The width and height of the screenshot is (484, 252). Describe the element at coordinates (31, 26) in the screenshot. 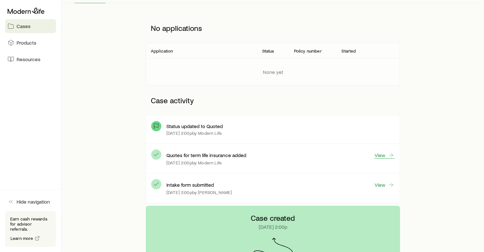

I see `a: Cases` at that location.